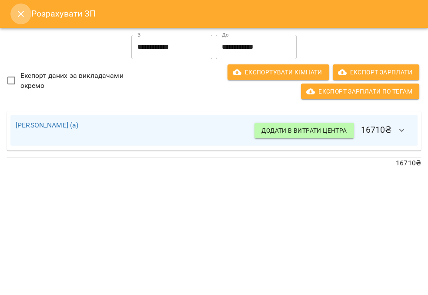 The image size is (428, 295). What do you see at coordinates (376, 72) in the screenshot?
I see `span: Експорт Зарплати` at bounding box center [376, 72].